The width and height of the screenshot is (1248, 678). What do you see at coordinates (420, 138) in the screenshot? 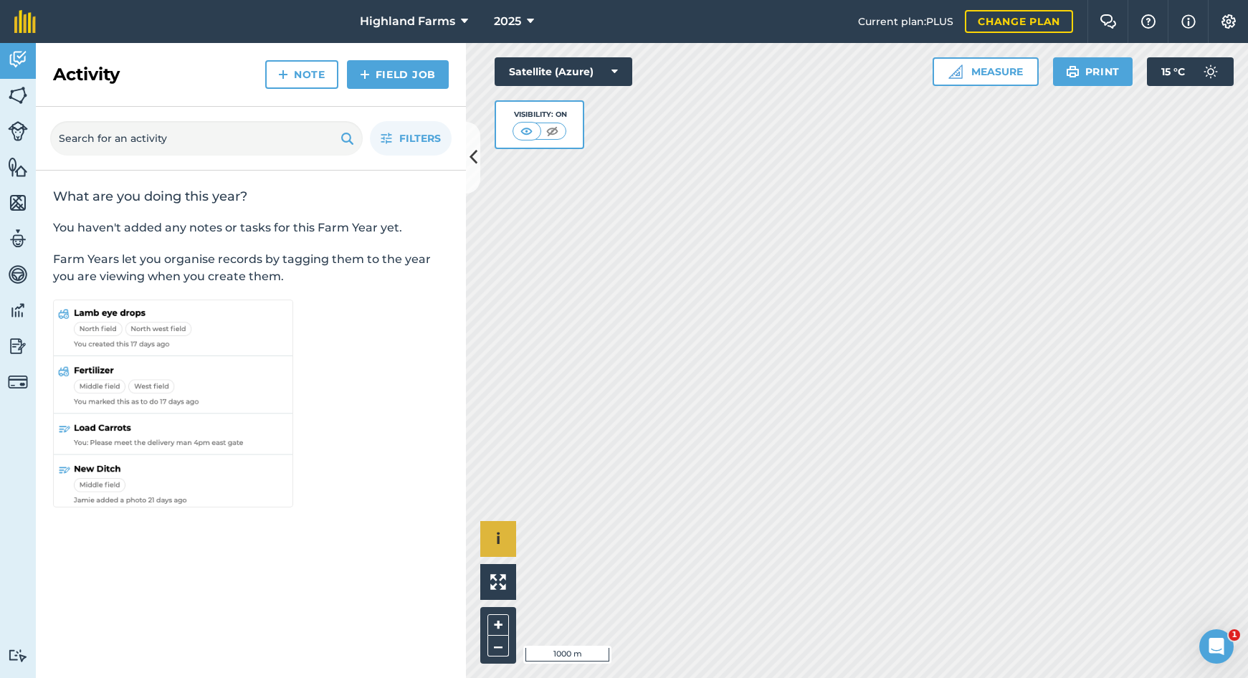
I see `span: Filters` at bounding box center [420, 138].